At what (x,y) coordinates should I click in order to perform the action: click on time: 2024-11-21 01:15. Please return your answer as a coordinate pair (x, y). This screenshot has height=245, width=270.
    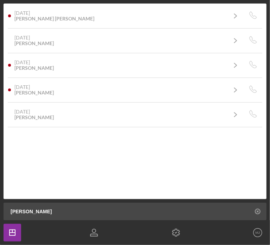
    Looking at the image, I should click on (22, 62).